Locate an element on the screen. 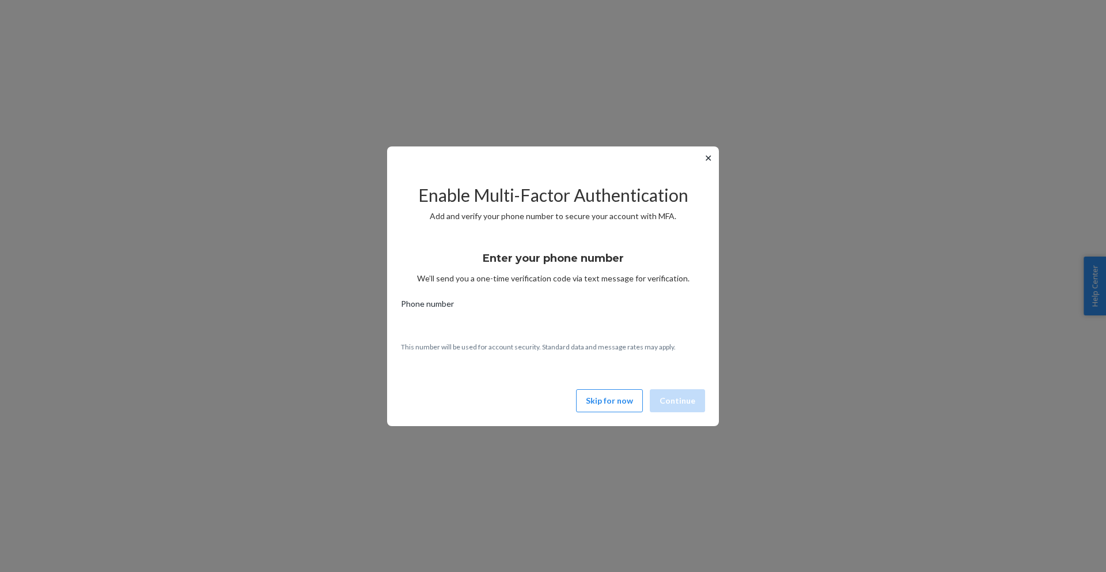 This screenshot has width=1106, height=572. p: This number will be used for account security. Standard data and message rates may apply. is located at coordinates (553, 346).